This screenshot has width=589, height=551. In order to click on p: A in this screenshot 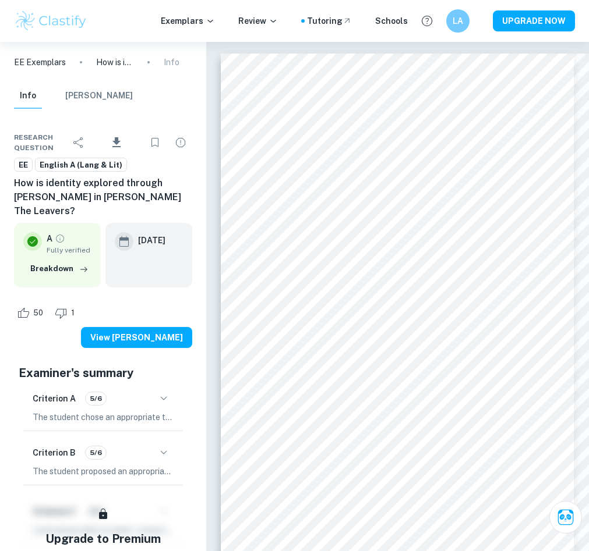, I will do `click(49, 239)`.